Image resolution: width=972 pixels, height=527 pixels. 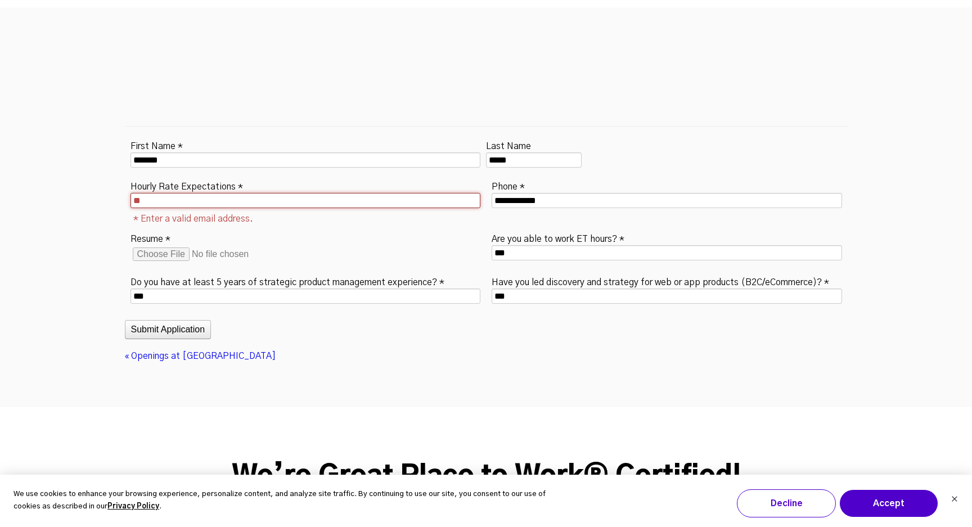 I want to click on button: Decline, so click(x=786, y=503).